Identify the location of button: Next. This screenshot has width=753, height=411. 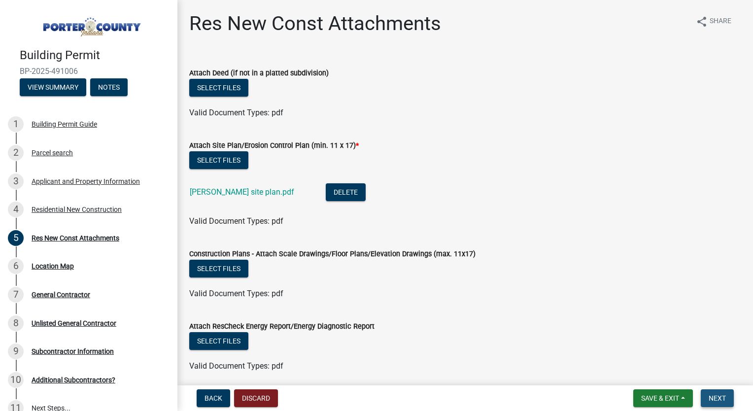
(717, 398).